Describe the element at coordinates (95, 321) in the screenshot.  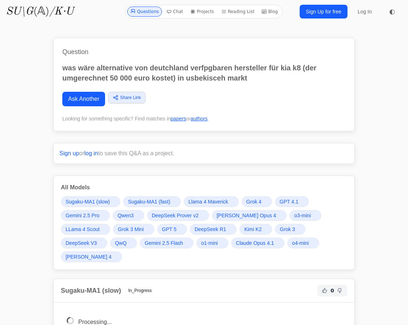
I see `span: Processing...` at that location.